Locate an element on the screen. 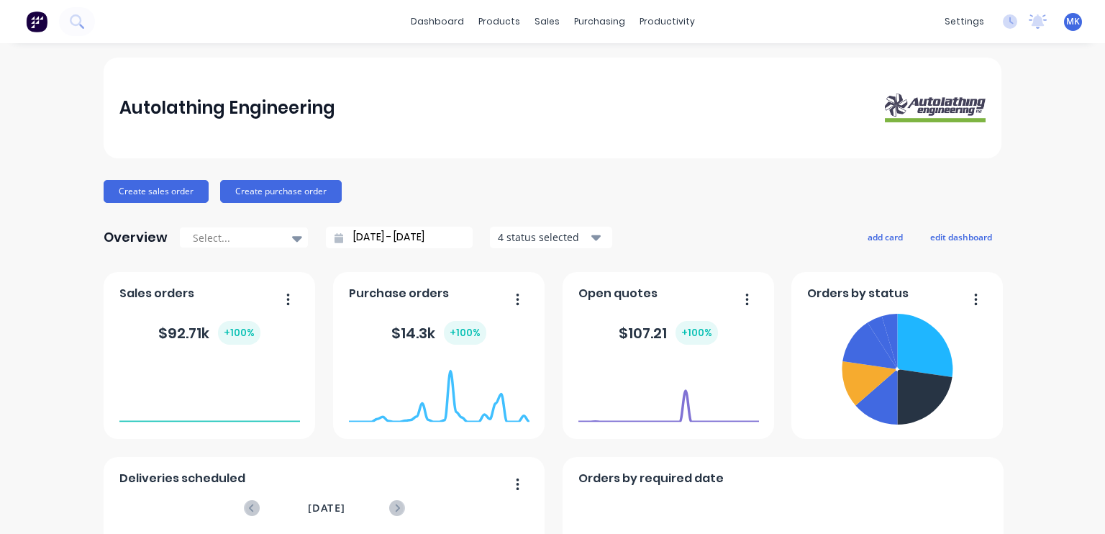 The width and height of the screenshot is (1105, 534). div: $ 92.71k is located at coordinates (209, 332).